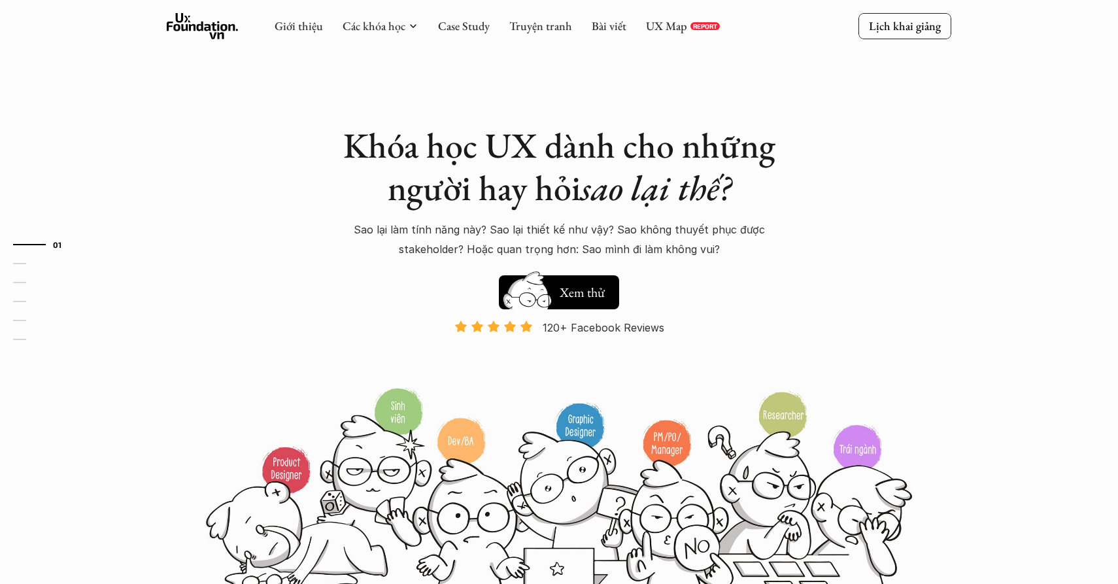 The image size is (1118, 584). Describe the element at coordinates (58, 244) in the screenshot. I see `strong: 01` at that location.